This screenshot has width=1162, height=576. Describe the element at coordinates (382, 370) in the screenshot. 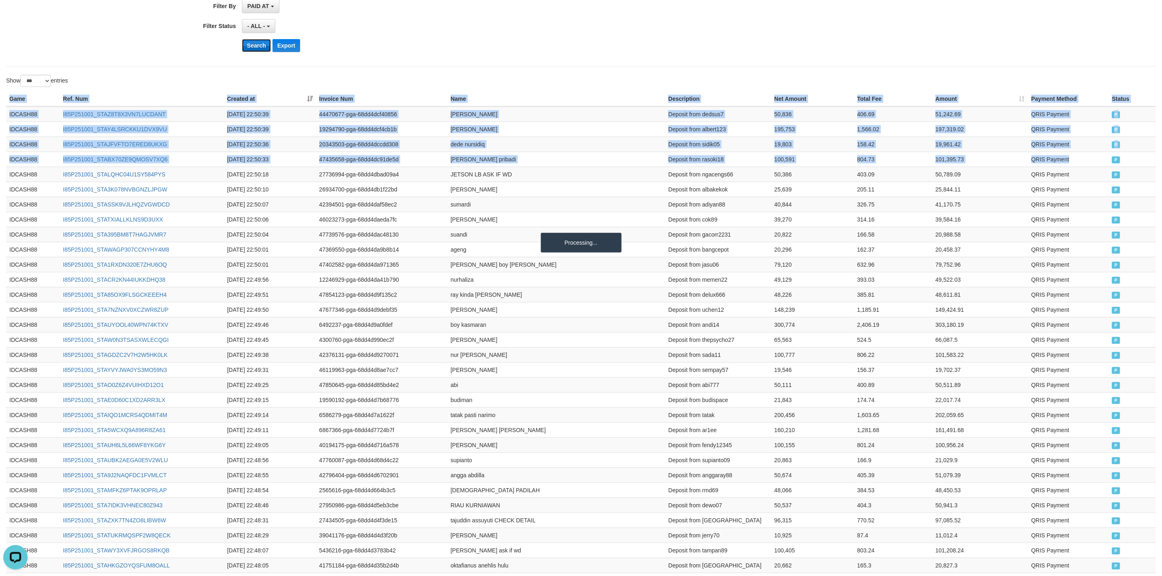

I see `td: 46119963-pga-68dd4d8ae7cc7` at that location.